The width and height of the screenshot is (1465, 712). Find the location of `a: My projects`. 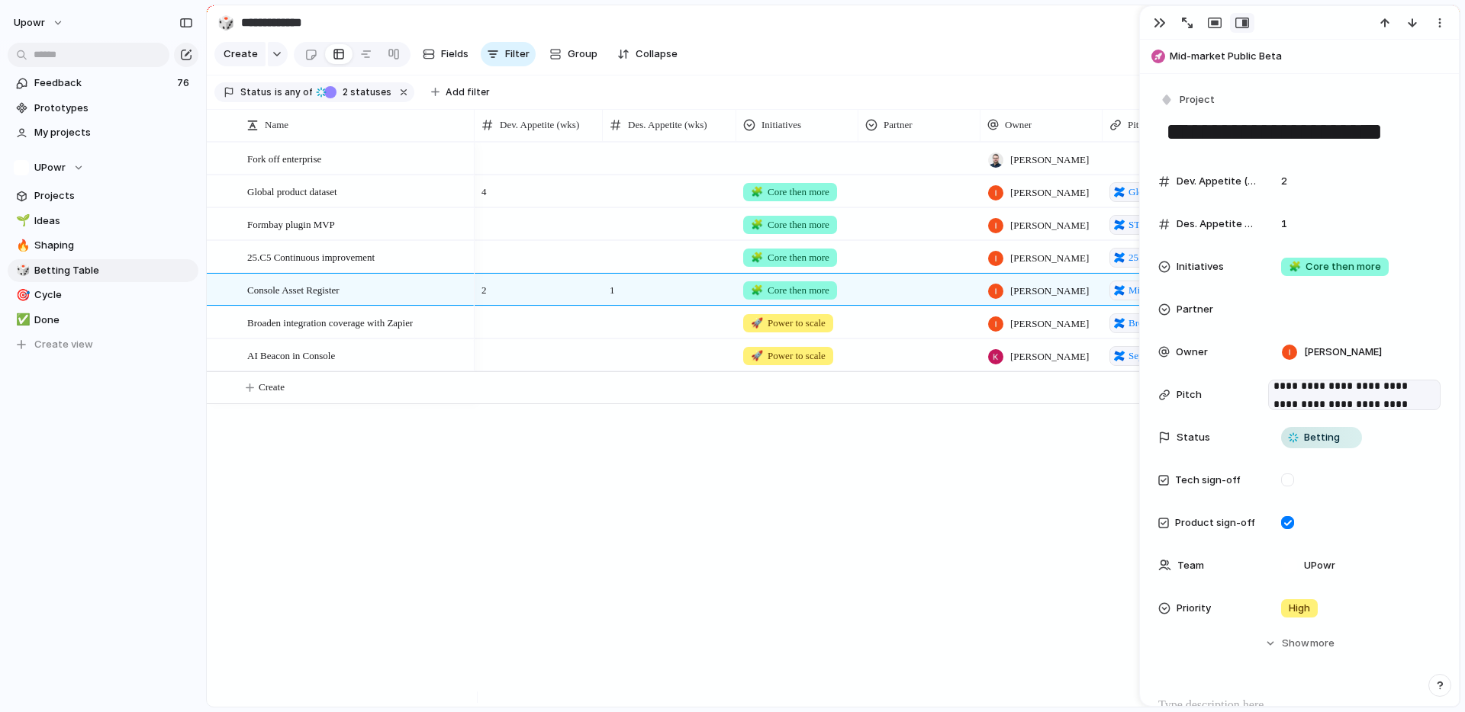

a: My projects is located at coordinates (103, 133).